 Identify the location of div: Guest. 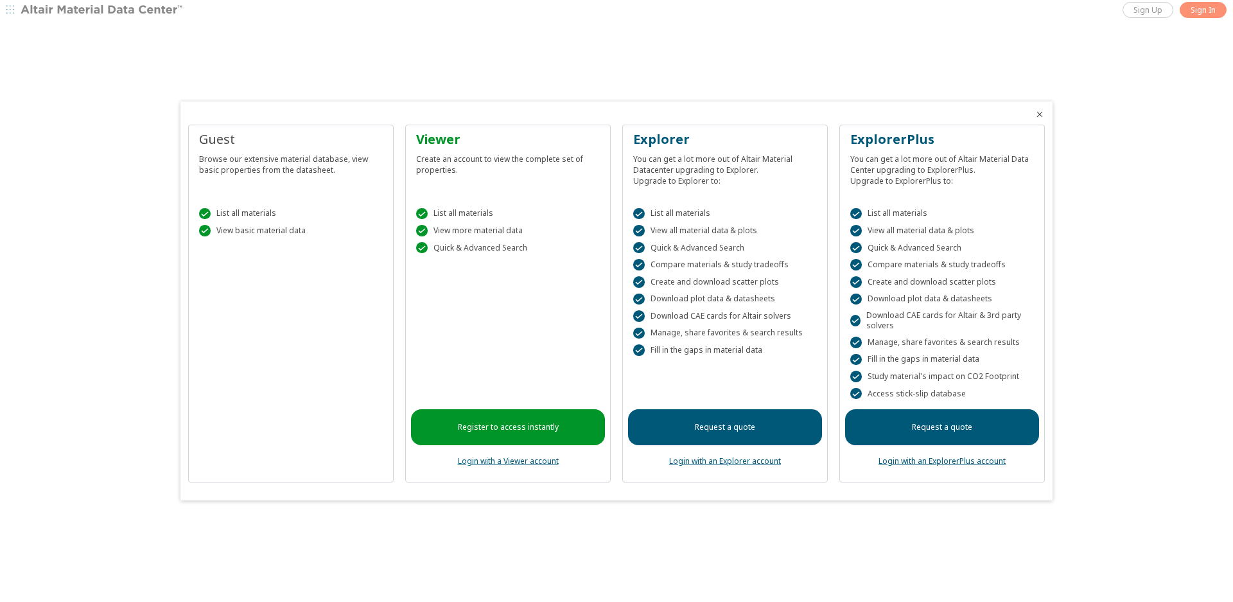
(291, 139).